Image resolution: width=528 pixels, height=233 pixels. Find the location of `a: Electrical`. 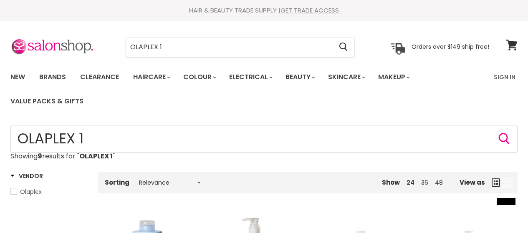

a: Electrical is located at coordinates (250, 77).